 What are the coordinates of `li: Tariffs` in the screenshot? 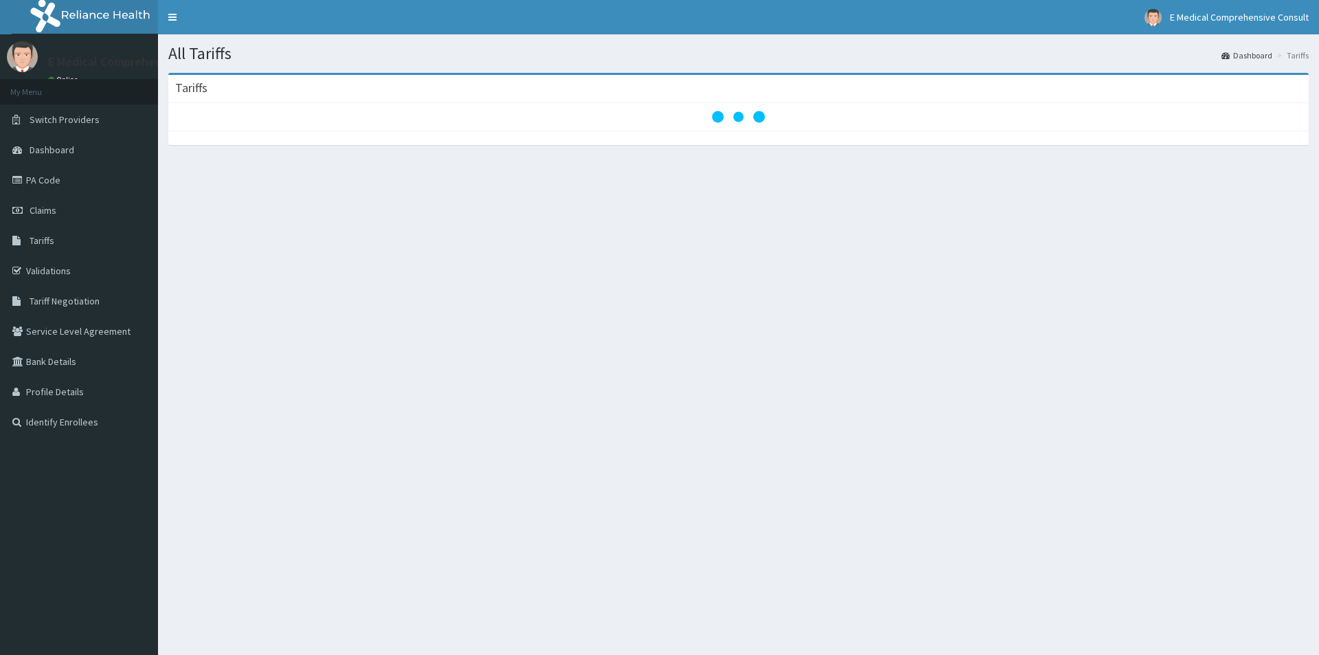 It's located at (1291, 55).